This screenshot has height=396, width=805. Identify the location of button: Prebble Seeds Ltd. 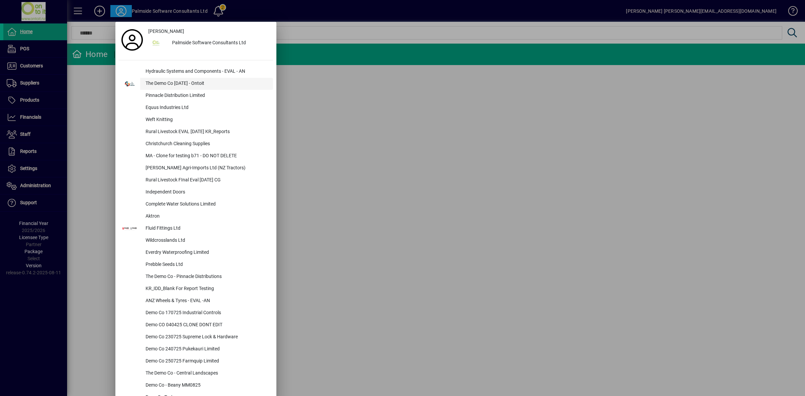
(196, 265).